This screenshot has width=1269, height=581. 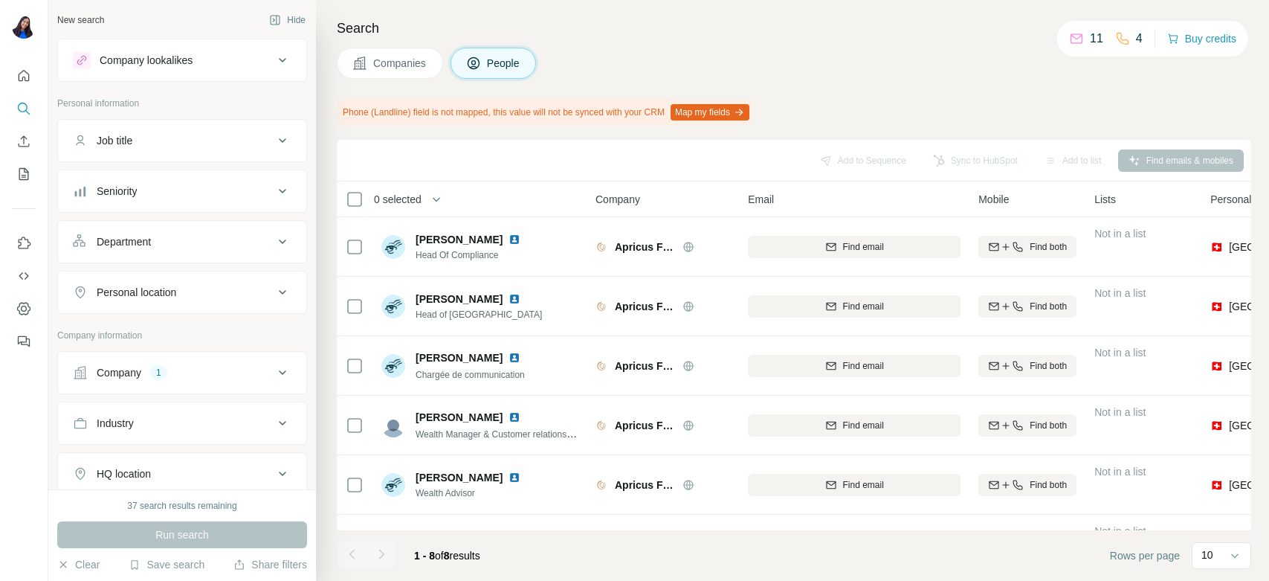 What do you see at coordinates (24, 174) in the screenshot?
I see `button: My lists` at bounding box center [24, 174].